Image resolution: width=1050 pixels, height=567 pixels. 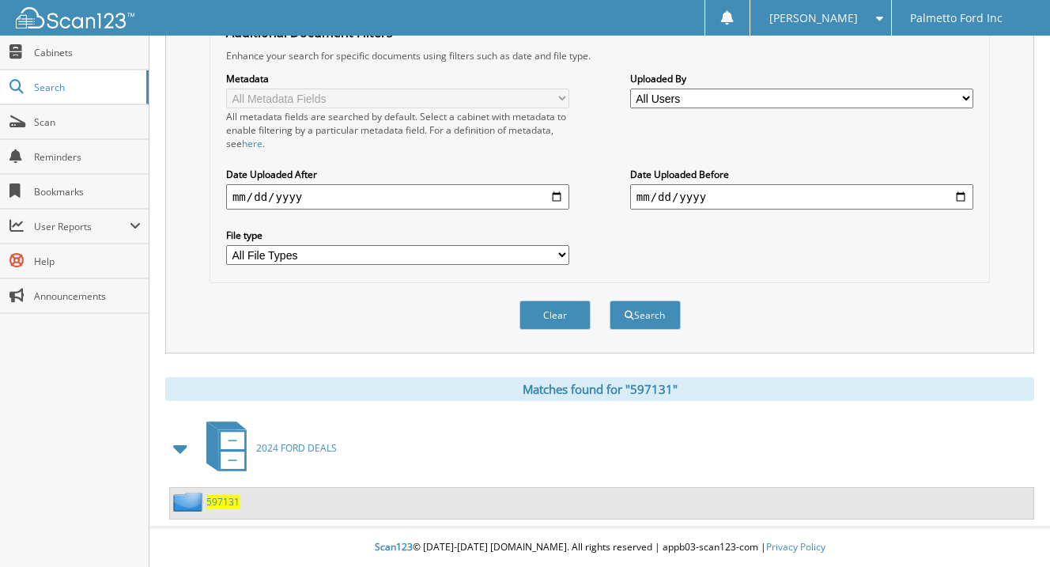 What do you see at coordinates (599, 389) in the screenshot?
I see `div: Matches found for "597131"` at bounding box center [599, 389].